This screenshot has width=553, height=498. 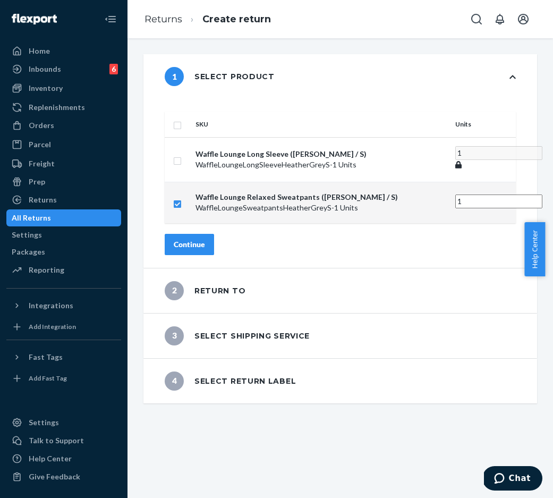 What do you see at coordinates (64, 378) in the screenshot?
I see `a: Add Fast Tag` at bounding box center [64, 378].